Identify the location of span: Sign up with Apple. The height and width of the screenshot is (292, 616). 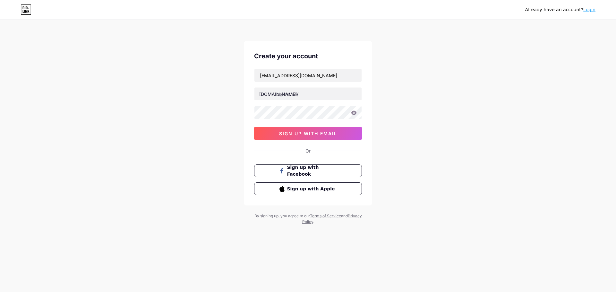
(312, 189).